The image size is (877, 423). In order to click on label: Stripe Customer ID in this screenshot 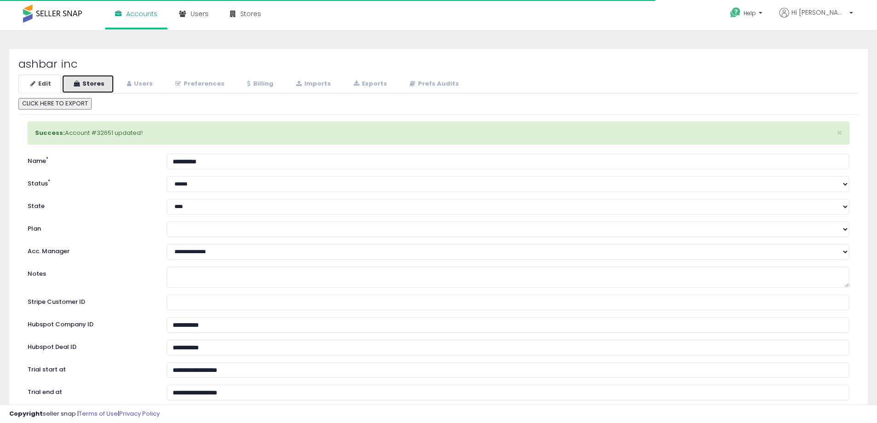, I will do `click(90, 300)`.